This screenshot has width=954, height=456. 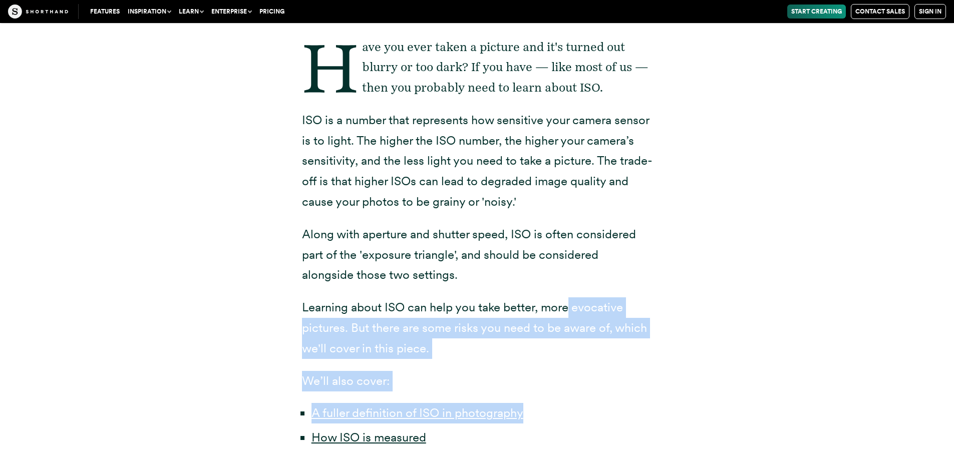 I want to click on p: Along with aperture and shutter speed, ISO is often considered part of the 'exposure triangle', a..., so click(x=477, y=255).